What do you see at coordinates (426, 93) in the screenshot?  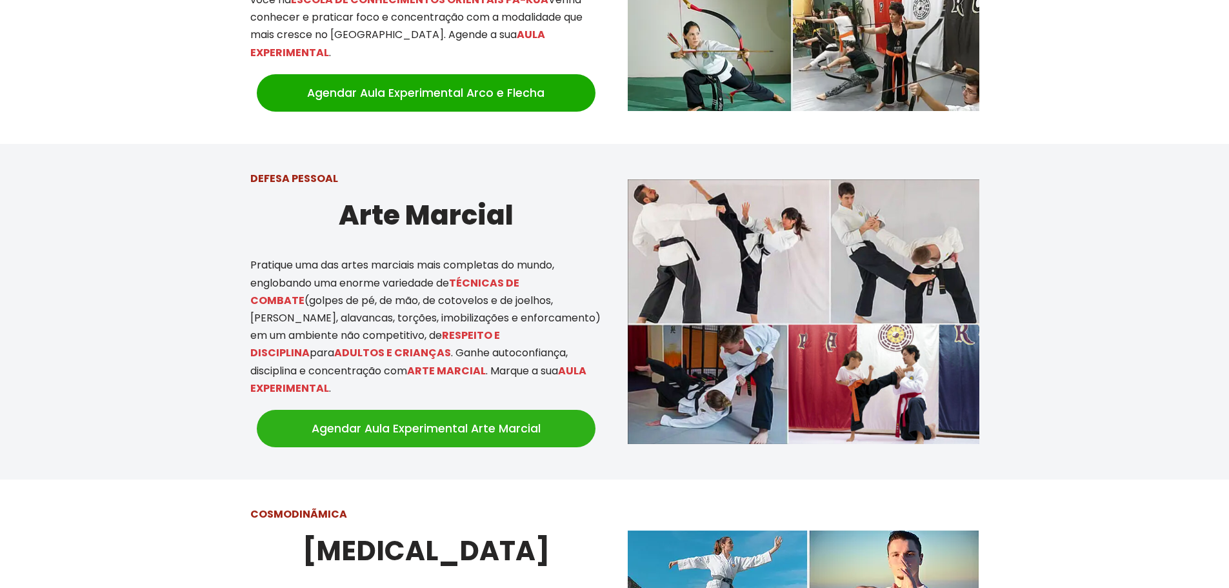 I see `a: Agendar Aula Experimental Arco e Flecha` at bounding box center [426, 93].